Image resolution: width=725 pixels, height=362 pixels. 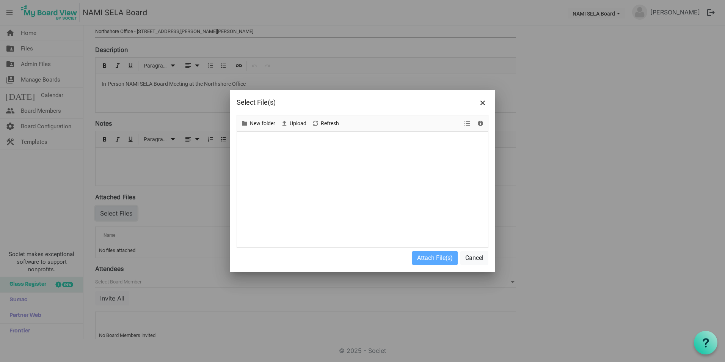 What do you see at coordinates (293, 123) in the screenshot?
I see `div: Upload` at bounding box center [293, 123].